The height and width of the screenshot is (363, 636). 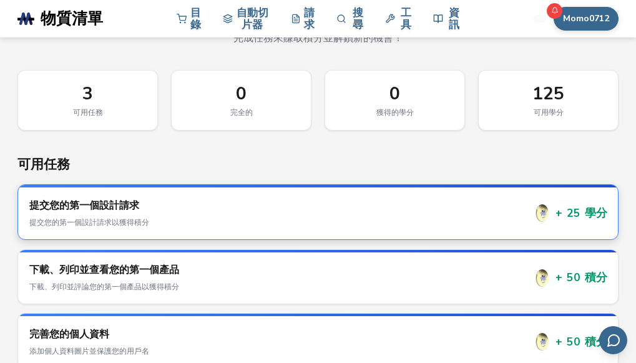 What do you see at coordinates (195, 19) in the screenshot?
I see `font: 目錄` at bounding box center [195, 19].